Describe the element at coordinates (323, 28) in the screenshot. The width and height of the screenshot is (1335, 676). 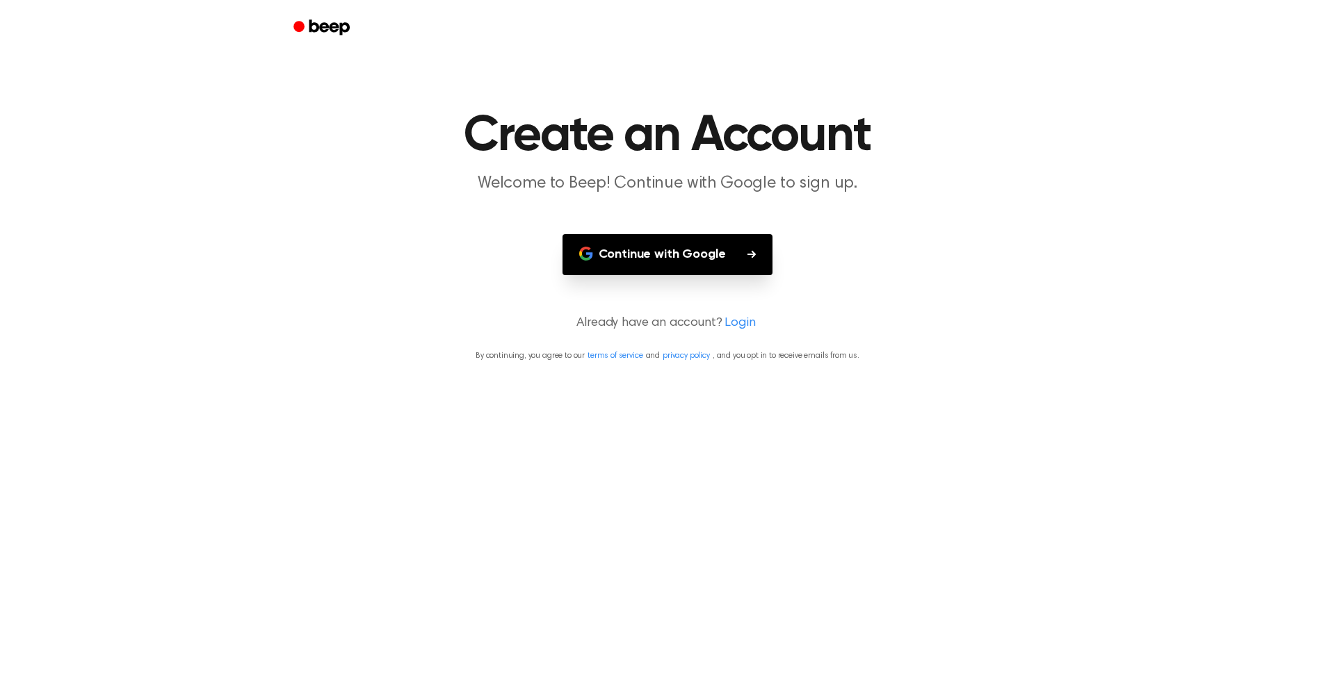
I see `a: Beep` at that location.